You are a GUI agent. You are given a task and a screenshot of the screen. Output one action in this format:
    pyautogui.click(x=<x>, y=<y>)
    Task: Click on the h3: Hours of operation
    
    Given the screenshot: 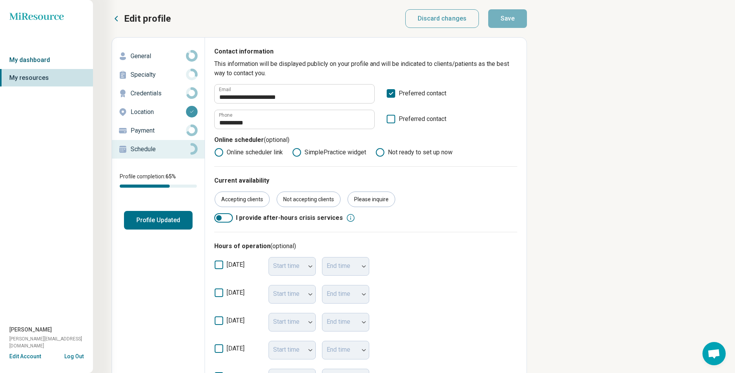 What is the action you would take?
    pyautogui.click(x=366, y=246)
    